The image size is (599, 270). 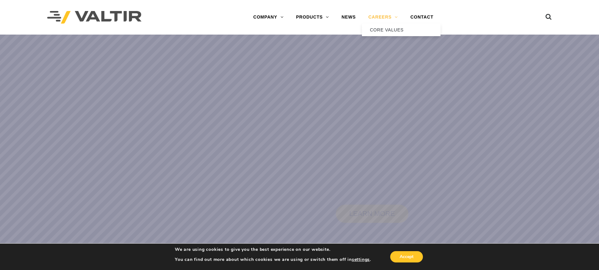 I want to click on p: We are using cookies to give you the best experience on our website., so click(x=273, y=250).